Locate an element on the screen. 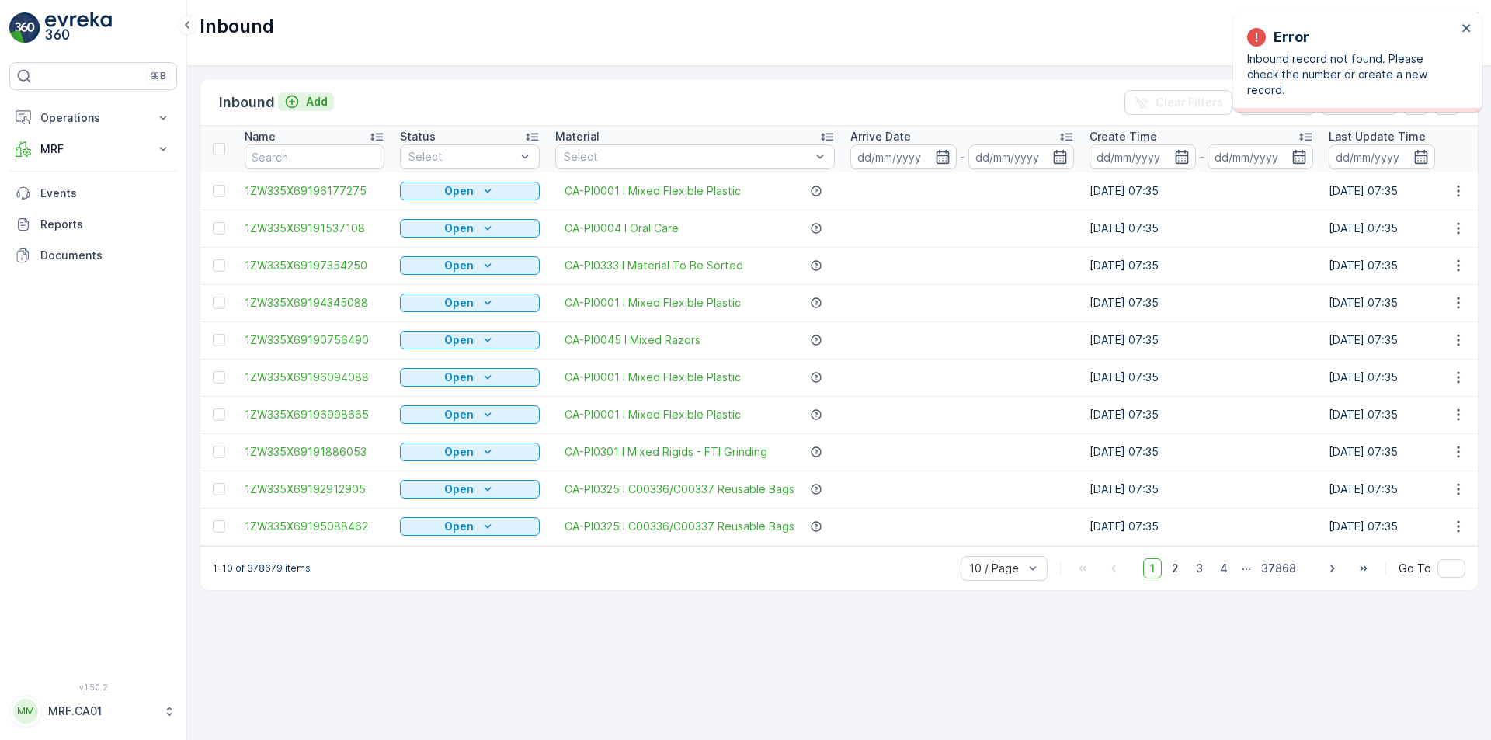 The image size is (1491, 740). p: Arrive Date is located at coordinates (881, 137).